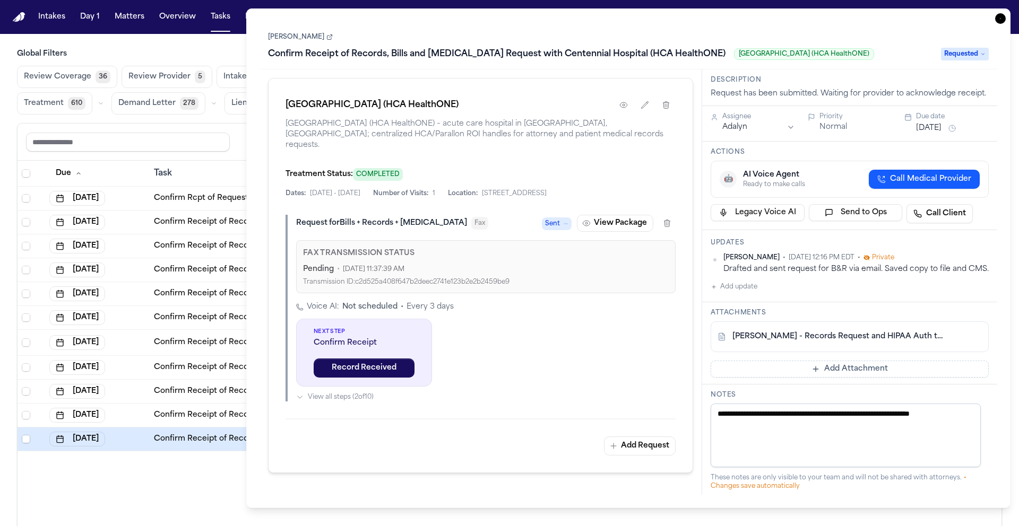 Image resolution: width=1019 pixels, height=526 pixels. What do you see at coordinates (509, 54) in the screenshot?
I see `h3: Global Filters` at bounding box center [509, 54].